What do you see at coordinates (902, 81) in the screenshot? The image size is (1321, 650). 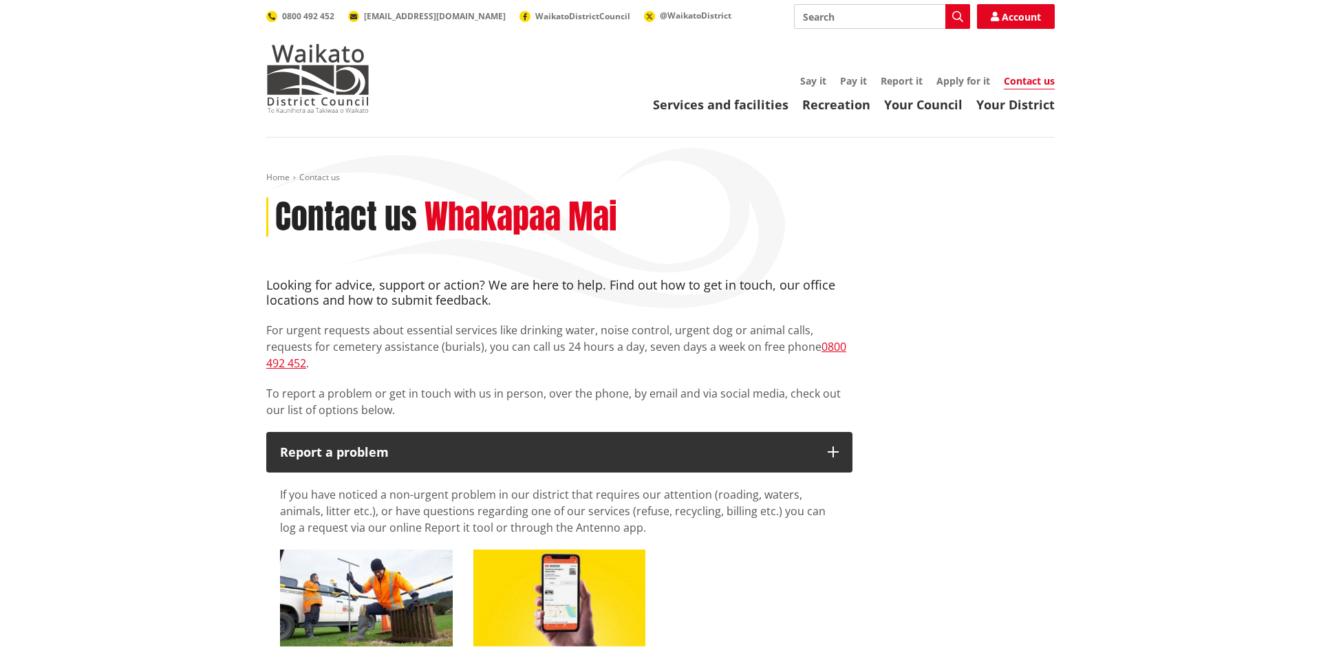 I see `a: Report it` at bounding box center [902, 81].